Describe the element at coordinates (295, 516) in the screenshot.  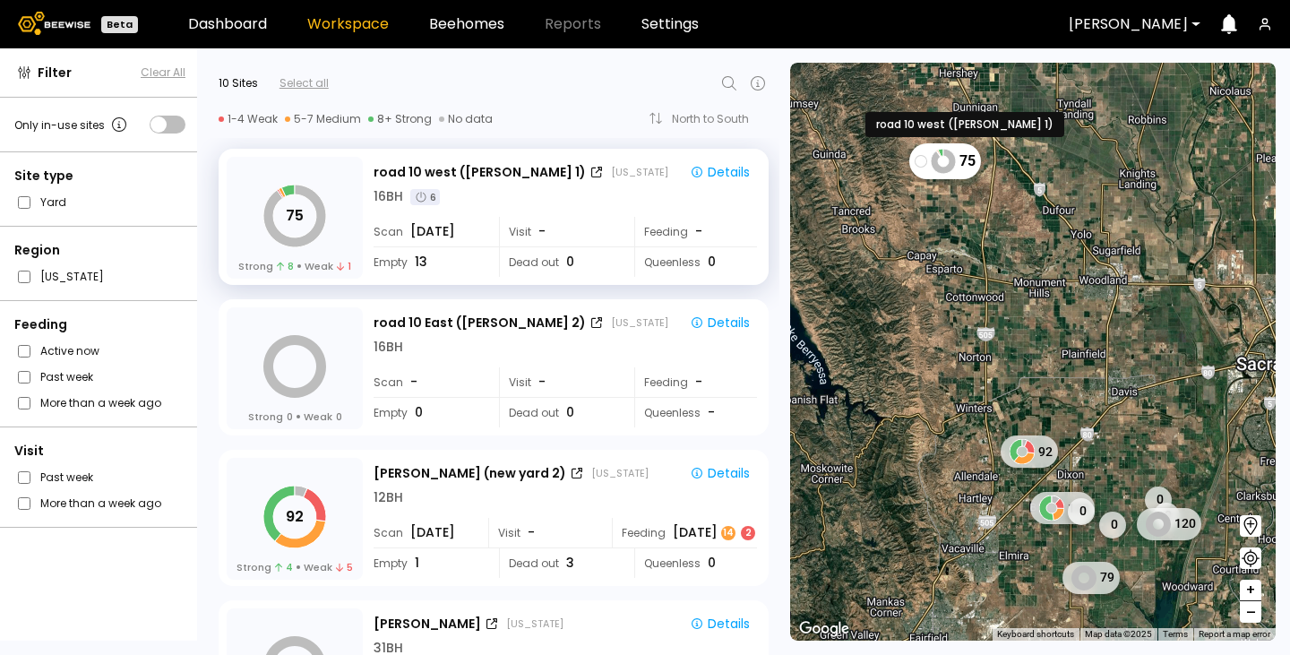
I see `tspan: 92` at that location.